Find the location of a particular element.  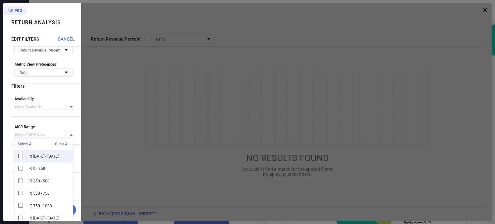

input: Select AISP Range is located at coordinates (43, 134).